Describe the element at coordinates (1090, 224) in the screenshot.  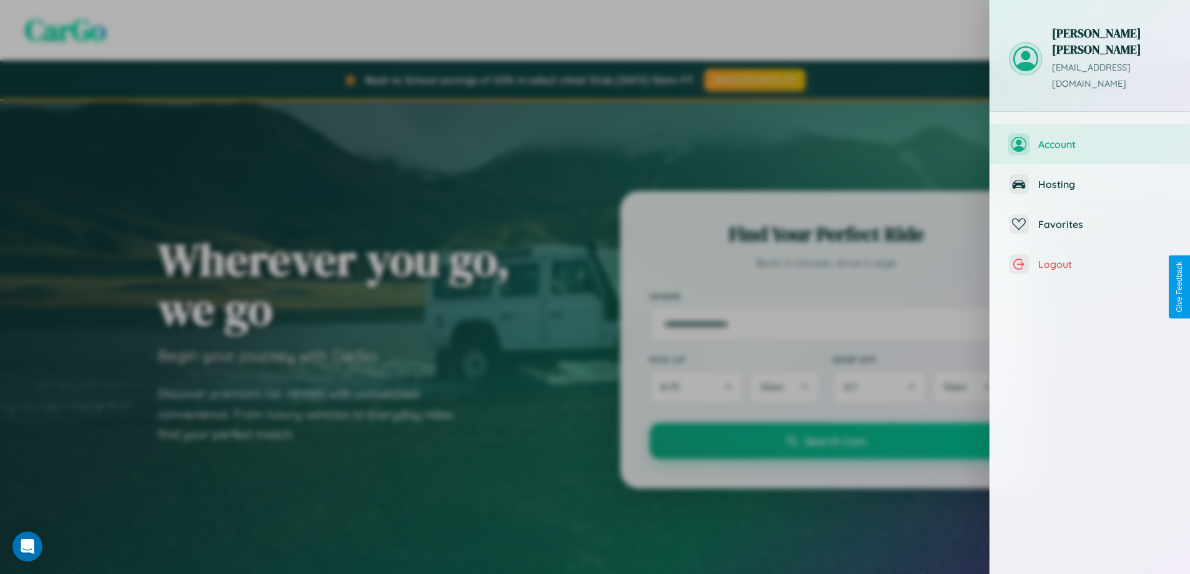
I see `button: Favorites` at that location.